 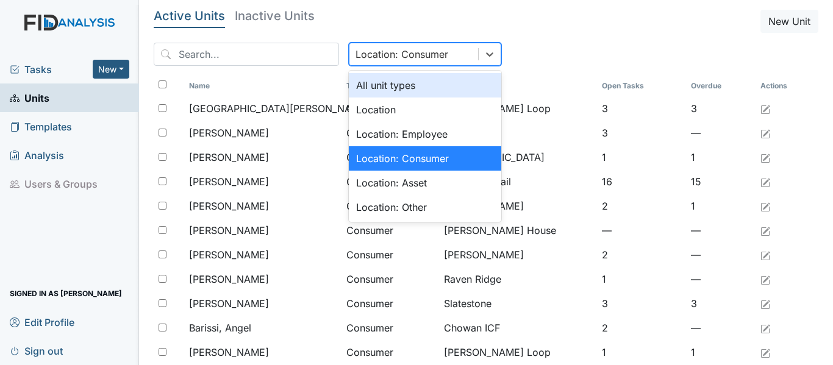 What do you see at coordinates (642, 182) in the screenshot?
I see `td: 16` at bounding box center [642, 182].